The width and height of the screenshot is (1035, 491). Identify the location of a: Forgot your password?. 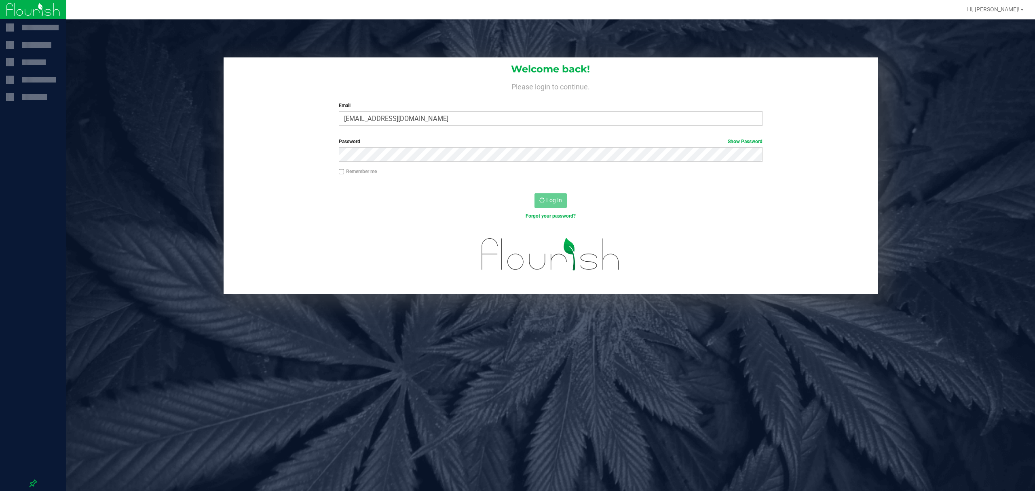
(551, 216).